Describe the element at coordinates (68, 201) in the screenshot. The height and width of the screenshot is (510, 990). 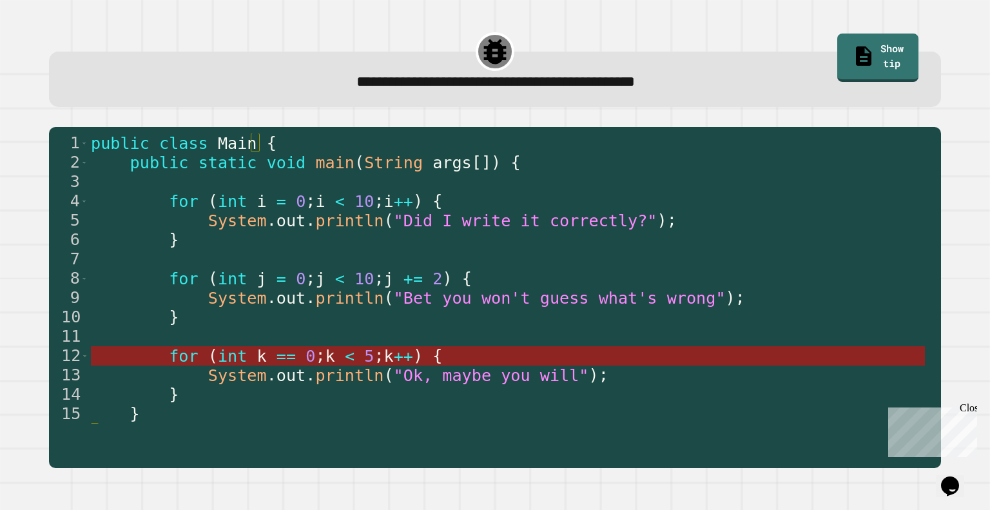
I see `div: 4` at that location.